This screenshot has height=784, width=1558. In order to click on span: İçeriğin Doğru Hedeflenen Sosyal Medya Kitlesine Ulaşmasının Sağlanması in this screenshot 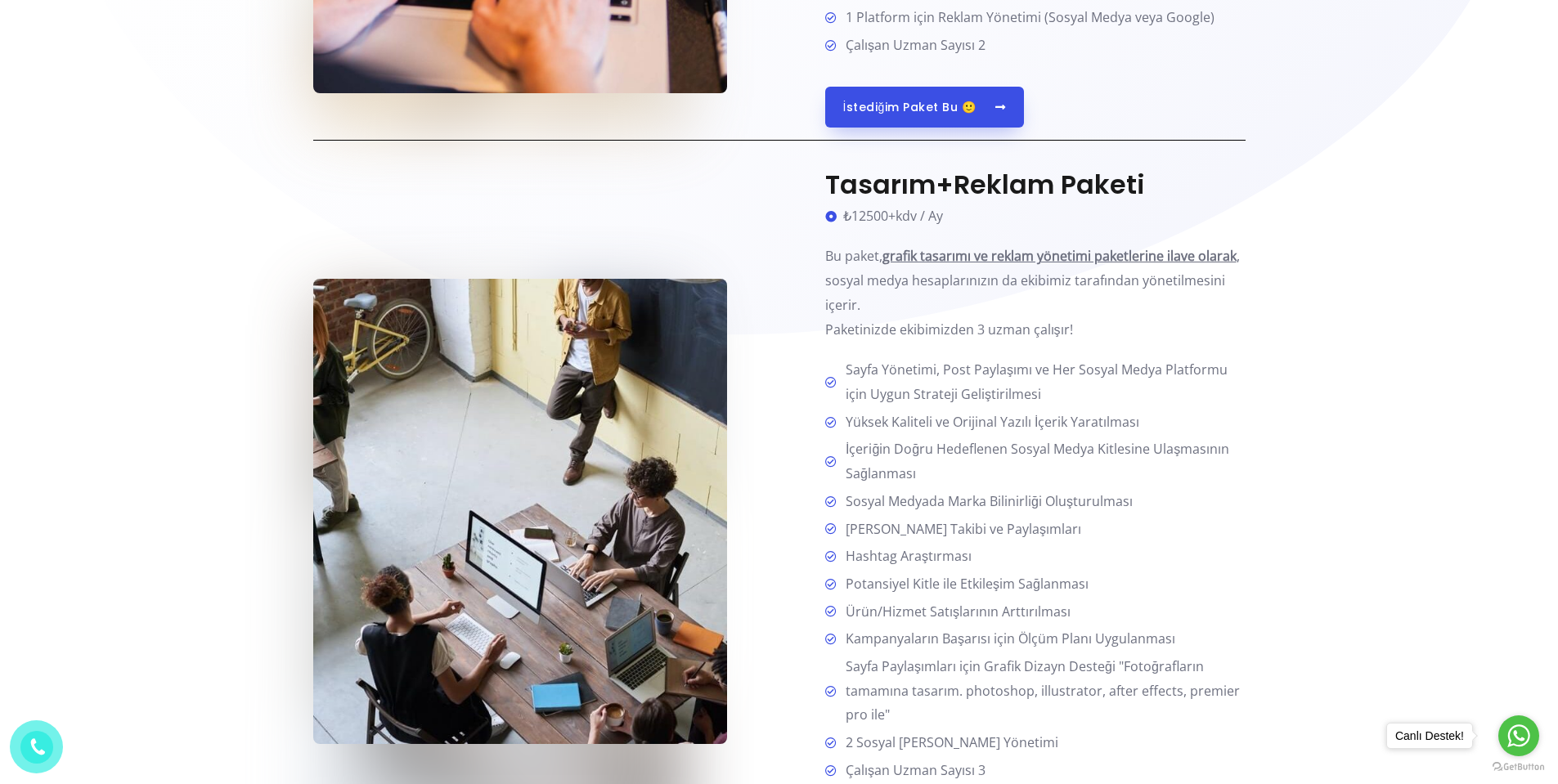, I will do `click(1042, 461)`.